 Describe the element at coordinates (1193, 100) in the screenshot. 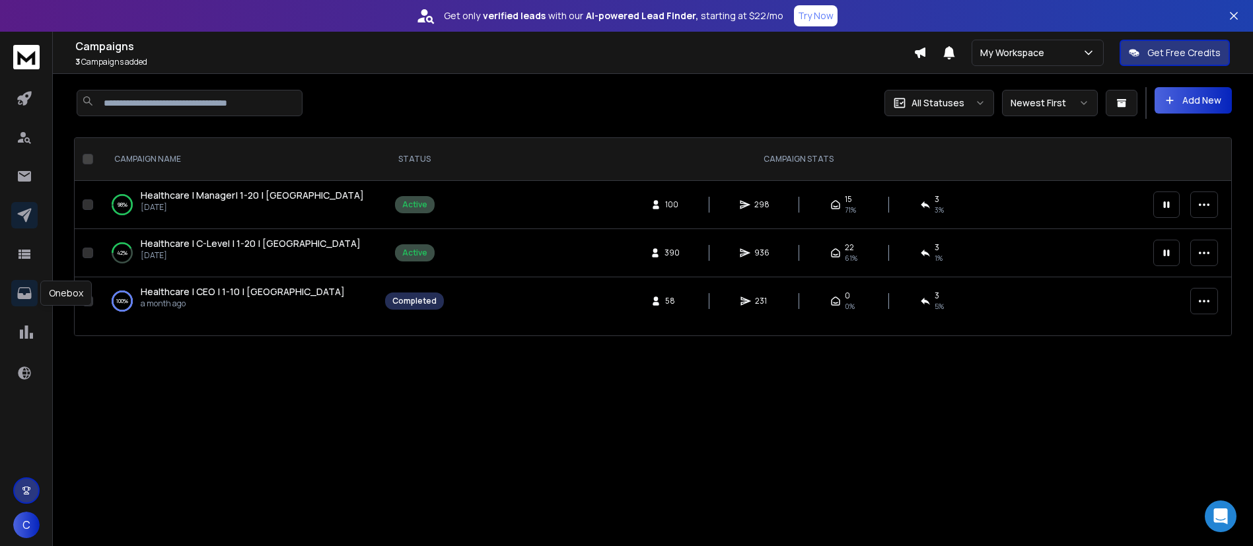

I see `button: Add New` at that location.